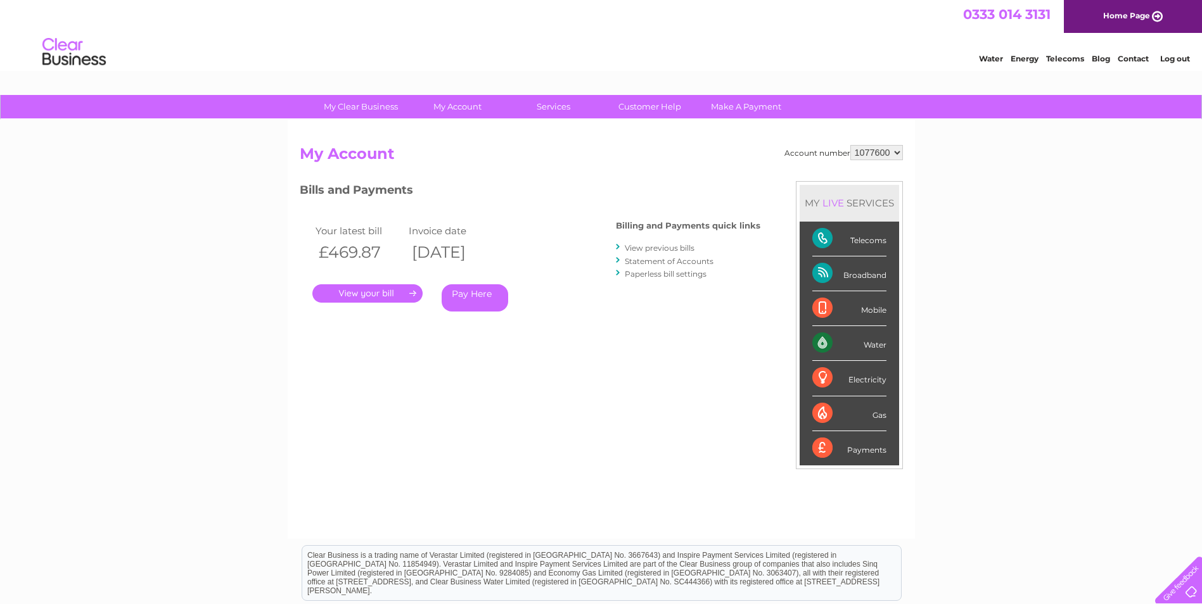 This screenshot has height=604, width=1202. I want to click on a: Blog, so click(1100, 58).